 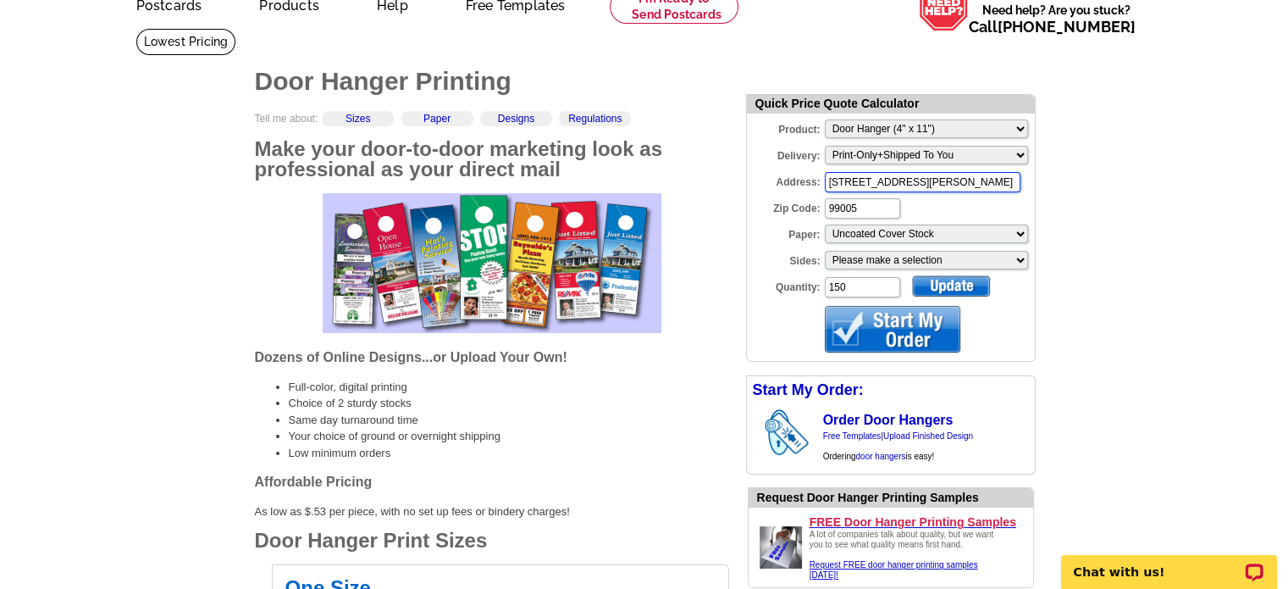 What do you see at coordinates (785, 285) in the screenshot?
I see `label: Quantity:` at bounding box center [785, 285].